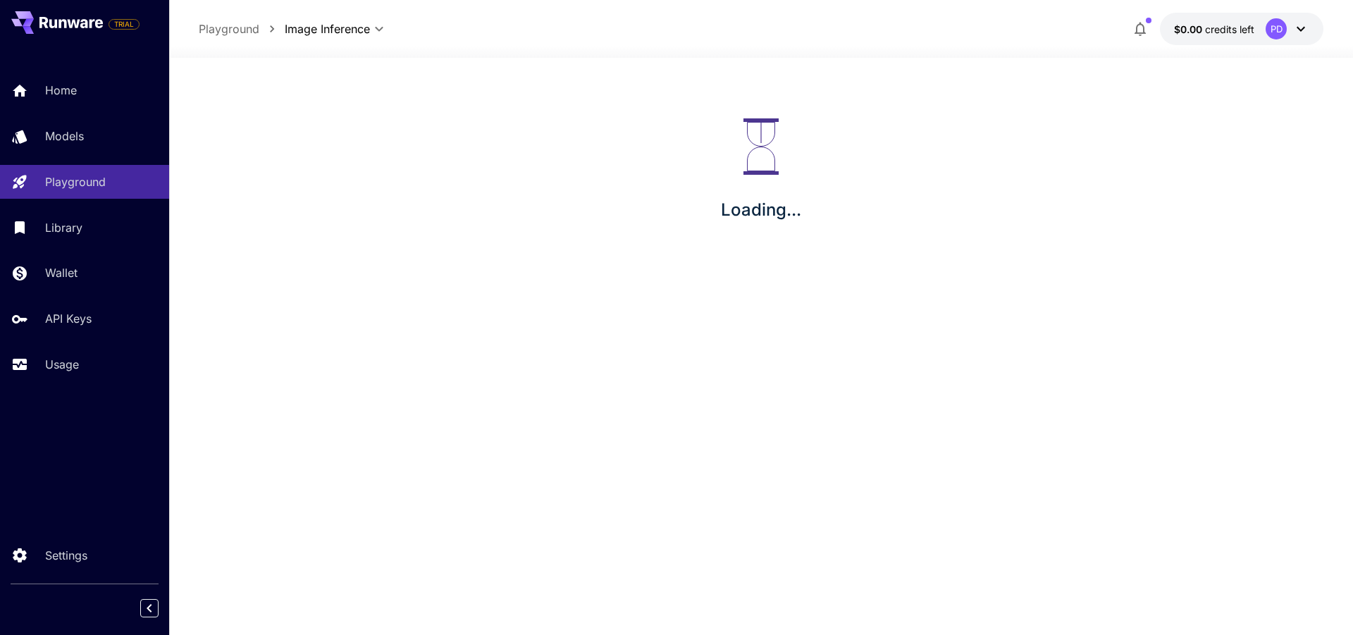 The width and height of the screenshot is (1353, 635). Describe the element at coordinates (124, 24) in the screenshot. I see `span: Add your payment card to enable full platform functionality.` at that location.